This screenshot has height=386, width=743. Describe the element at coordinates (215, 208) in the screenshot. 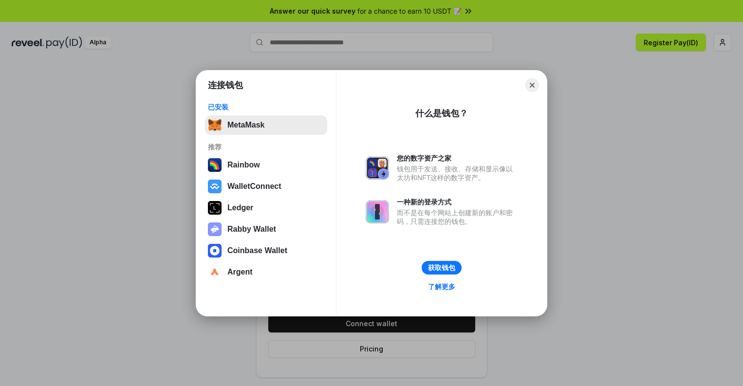

I see `img: svg+xml,%3Csvg%20xmlns%3D%22http%3A%2F%2Fwww.w3.org%2F2000%2Fsvg%22%20width%3D%2228%22%20height%3...` at that location.